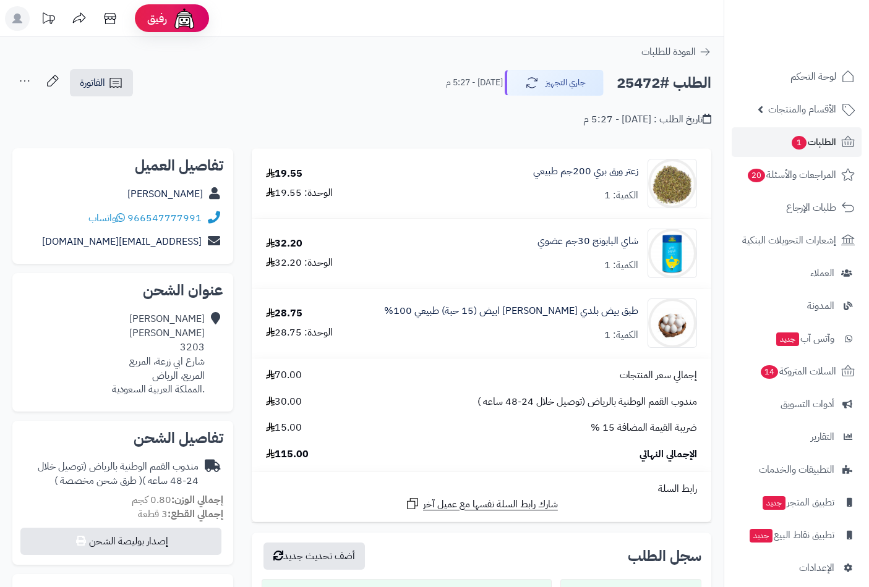 This screenshot has height=587, width=869. What do you see at coordinates (796, 568) in the screenshot?
I see `a: الإعدادات` at bounding box center [796, 568].